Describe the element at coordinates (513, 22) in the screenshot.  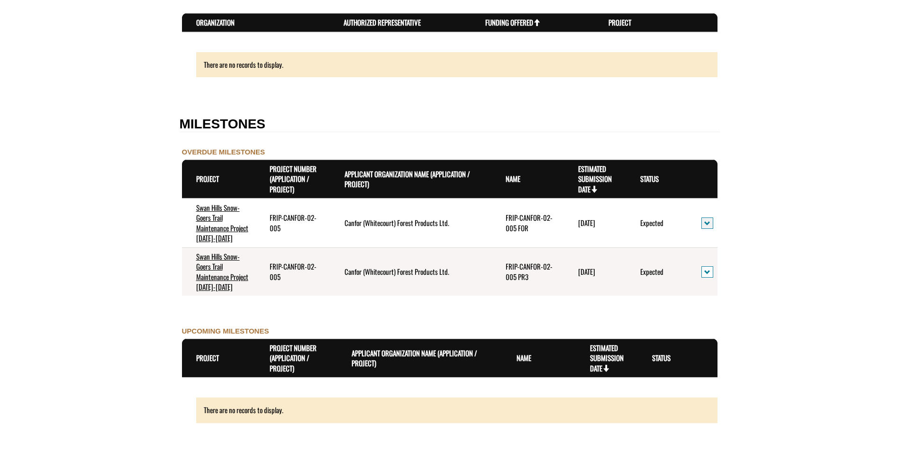
I see `a: Funding Offered` at that location.